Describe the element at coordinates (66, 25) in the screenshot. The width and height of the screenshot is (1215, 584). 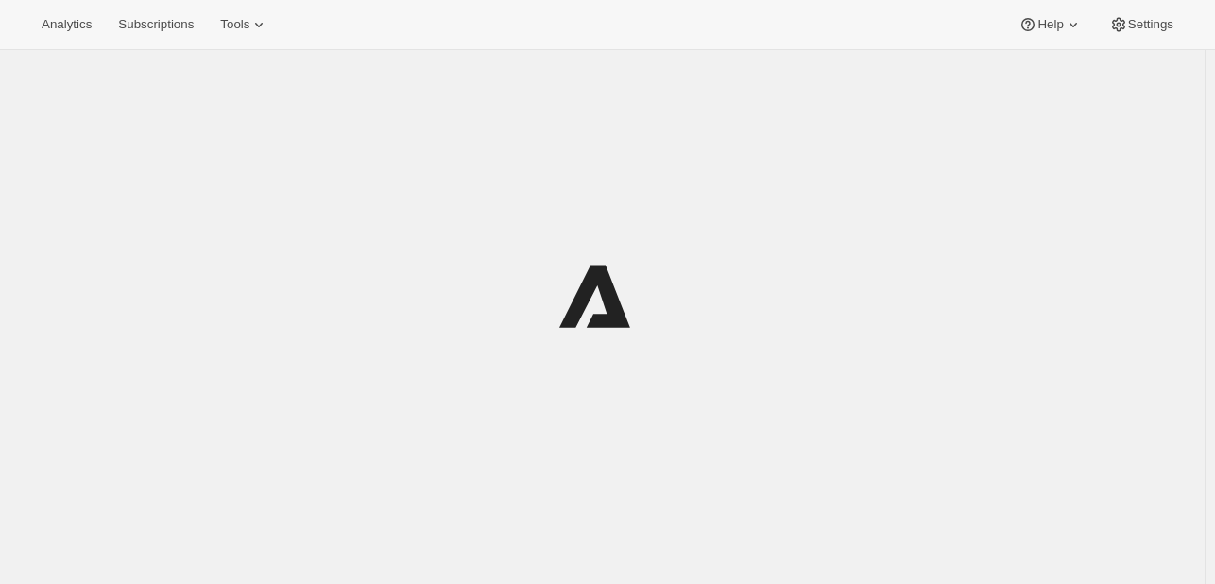
I see `span: Analytics` at that location.